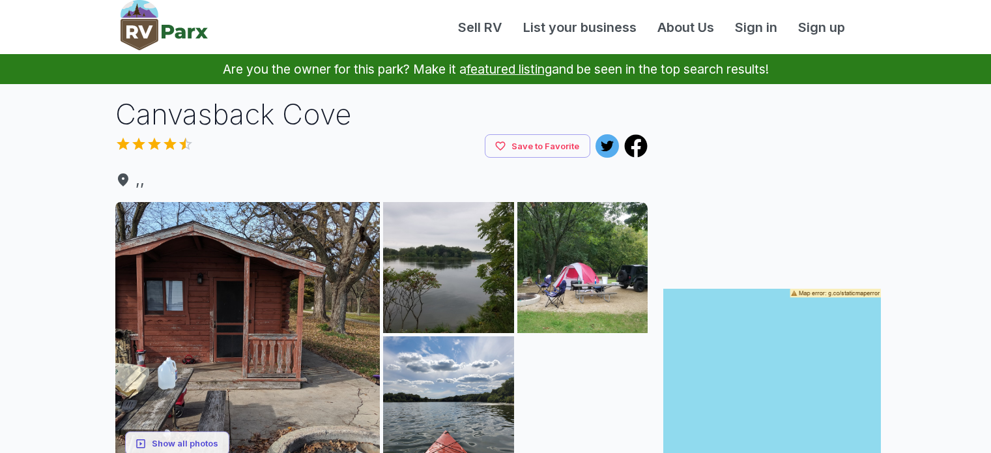 The height and width of the screenshot is (453, 991). Describe the element at coordinates (580, 27) in the screenshot. I see `a: List your business` at that location.